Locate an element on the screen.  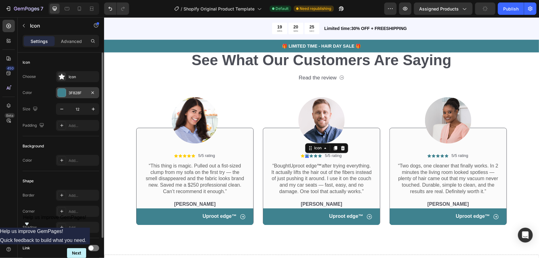
div: Shape is located at coordinates (28, 181).